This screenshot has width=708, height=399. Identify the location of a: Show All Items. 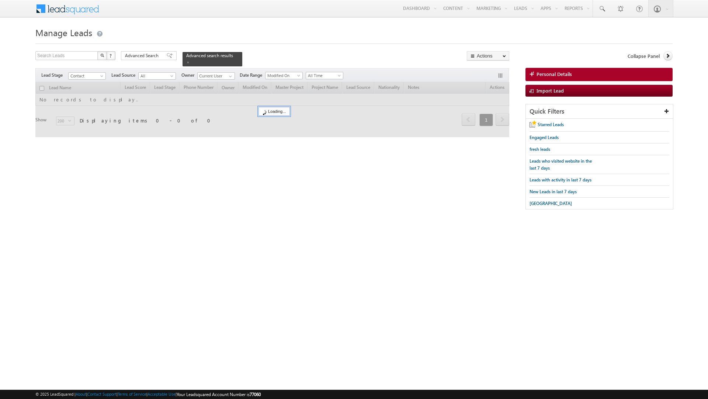
(229, 76).